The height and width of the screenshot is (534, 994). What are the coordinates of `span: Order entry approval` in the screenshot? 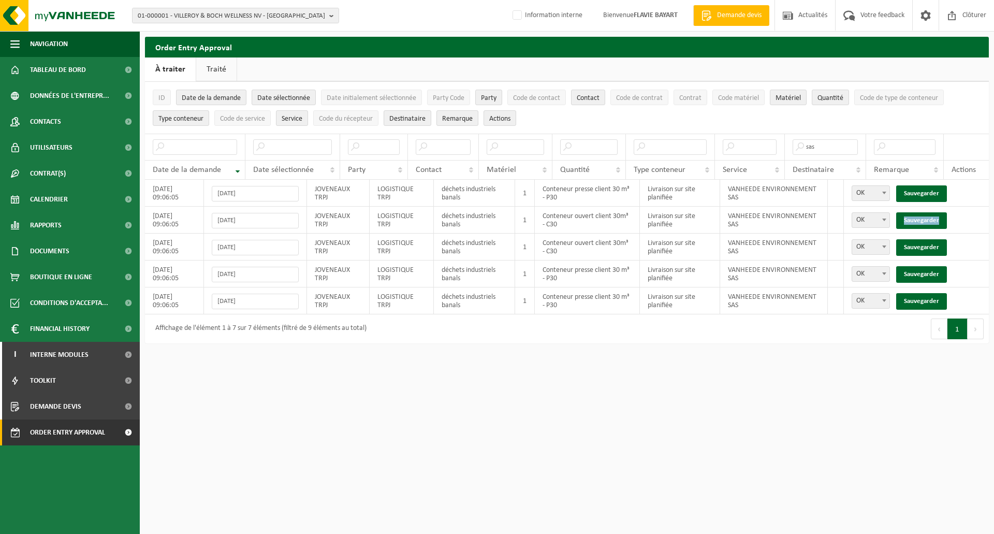 It's located at (67, 432).